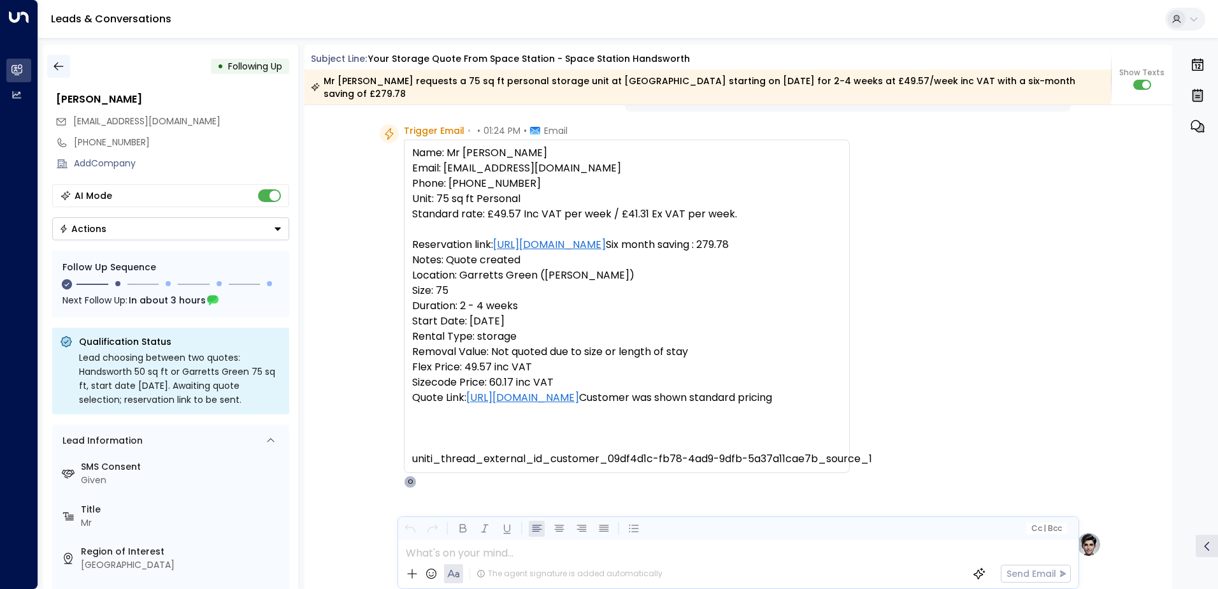  I want to click on label: Region of Interest, so click(182, 551).